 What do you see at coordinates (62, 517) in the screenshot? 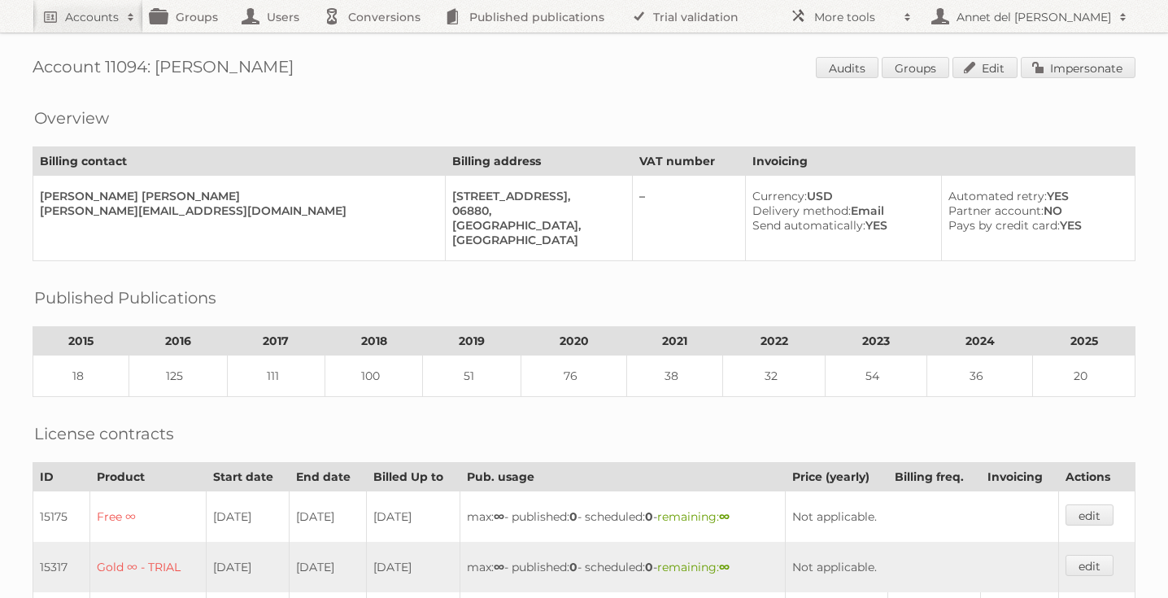
I see `td: 15175` at bounding box center [62, 517].